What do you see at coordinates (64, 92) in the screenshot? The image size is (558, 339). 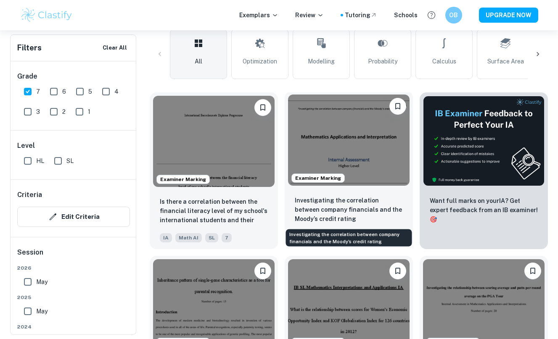 I see `span: 6` at bounding box center [64, 92].